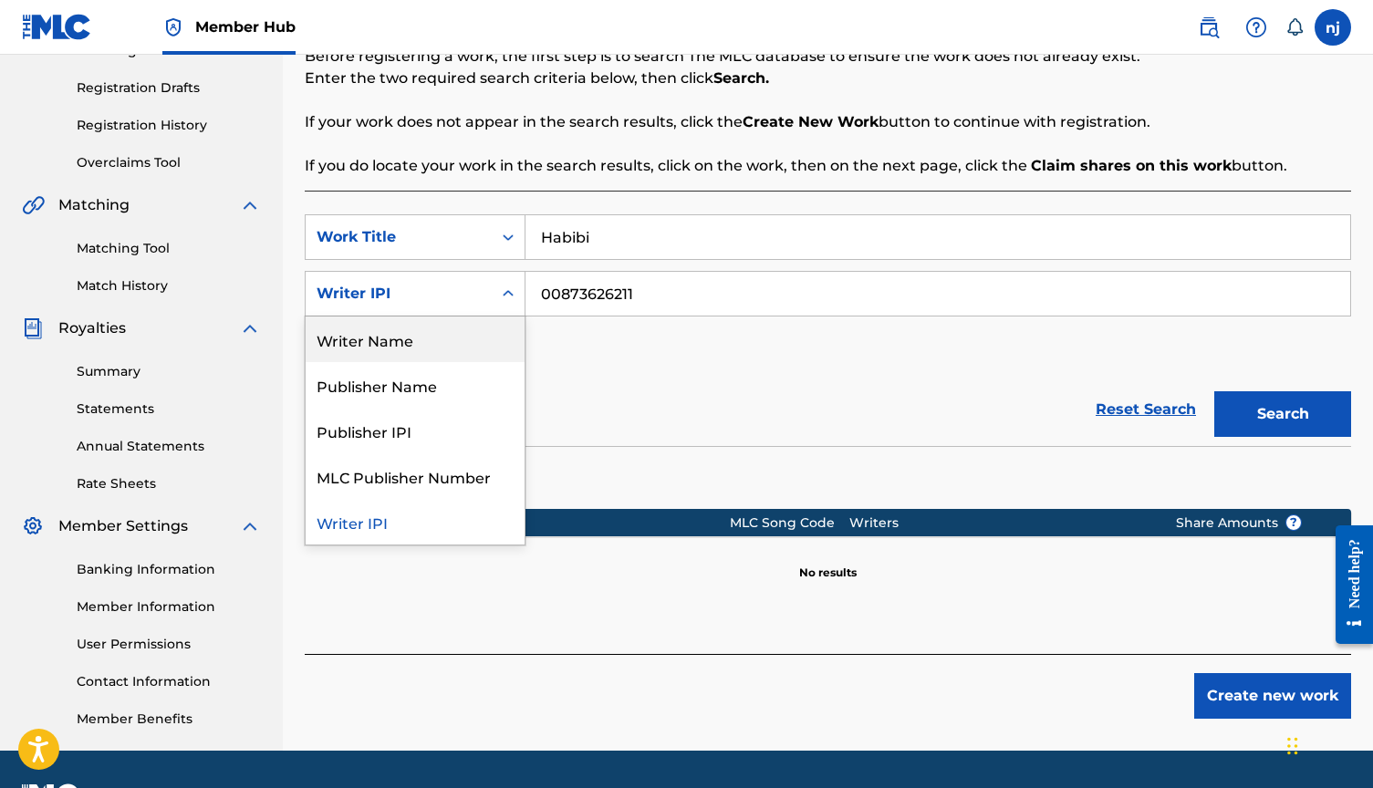 Image resolution: width=1373 pixels, height=788 pixels. I want to click on p: Before registering a work, the first step is to search The MLC database to ensure the work does n..., so click(827, 57).